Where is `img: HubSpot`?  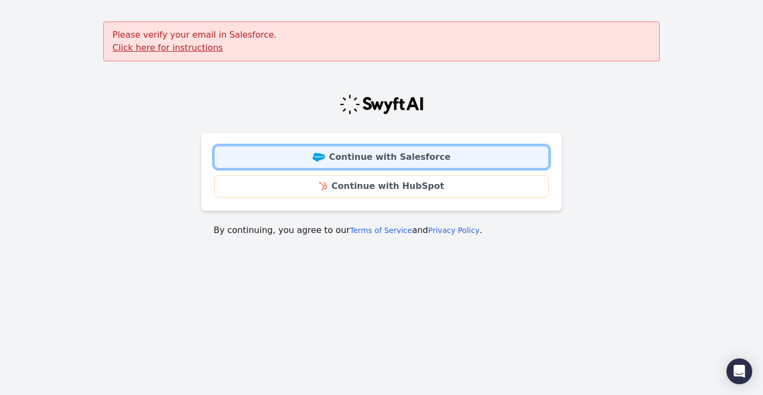
img: HubSpot is located at coordinates (323, 186).